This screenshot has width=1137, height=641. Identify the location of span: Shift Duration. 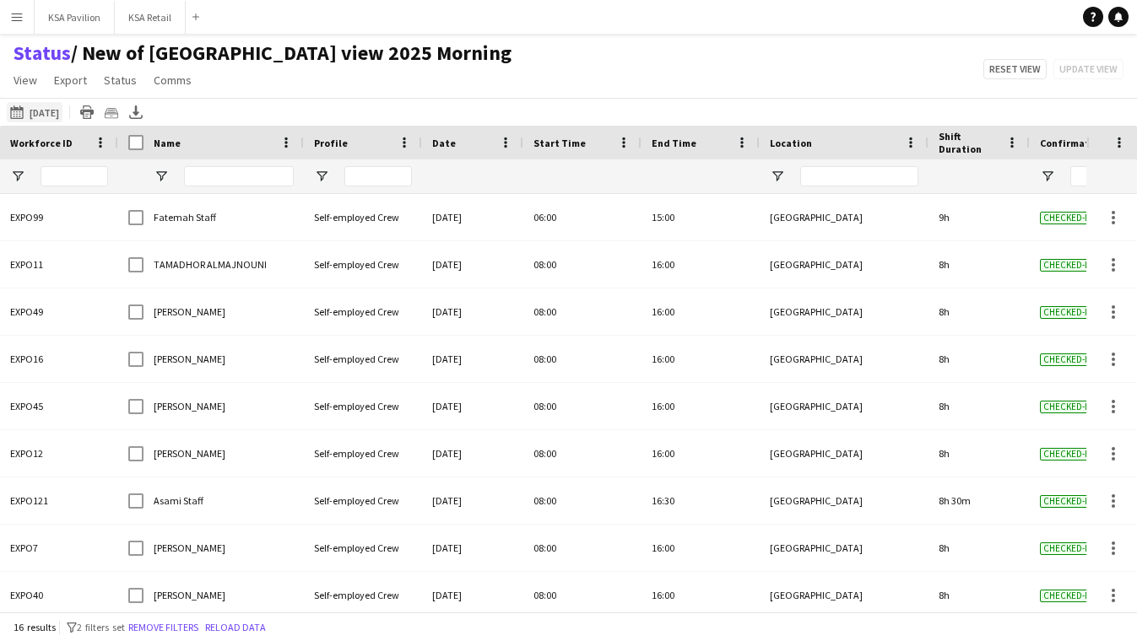
(969, 143).